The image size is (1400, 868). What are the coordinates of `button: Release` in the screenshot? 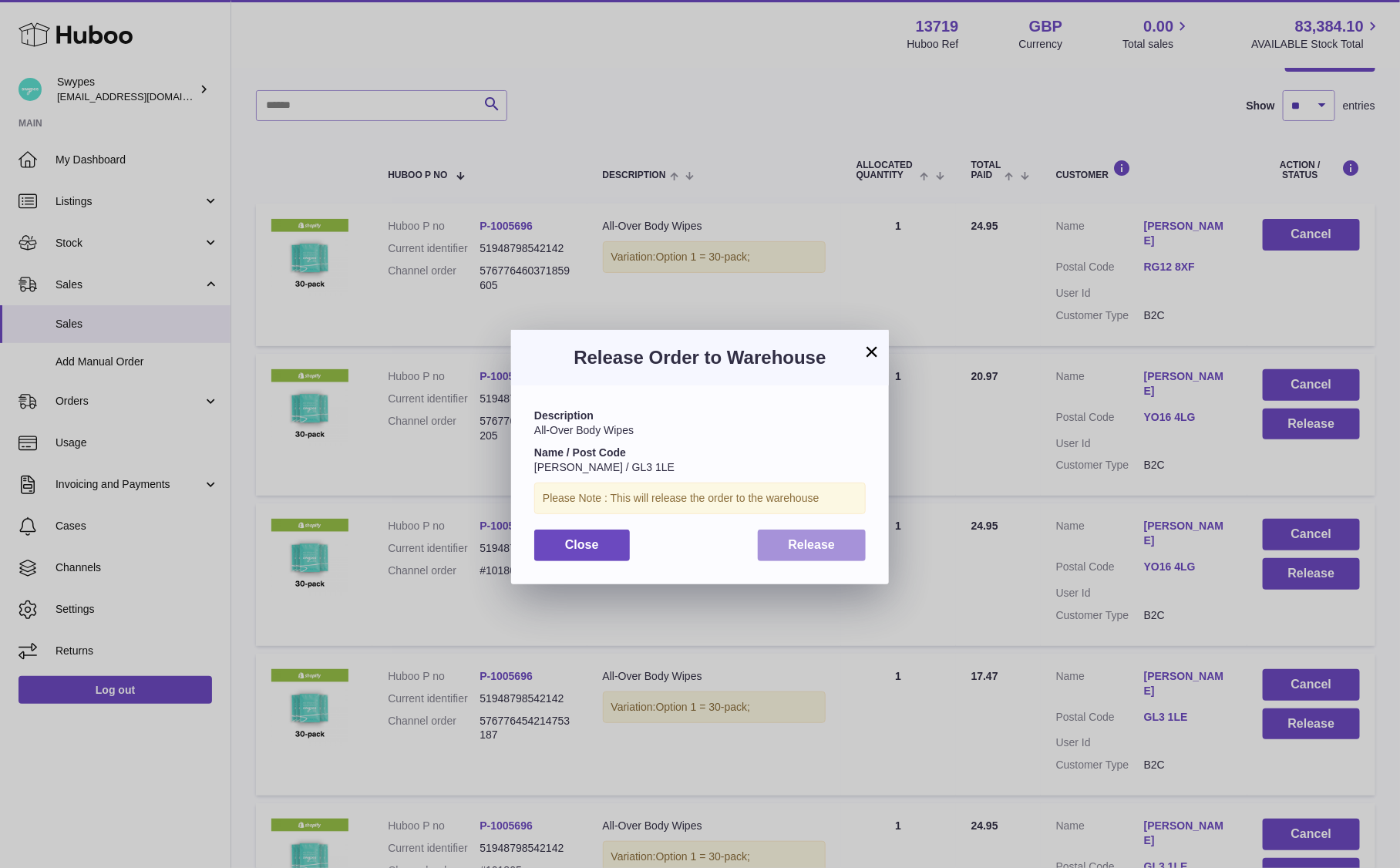 It's located at (812, 545).